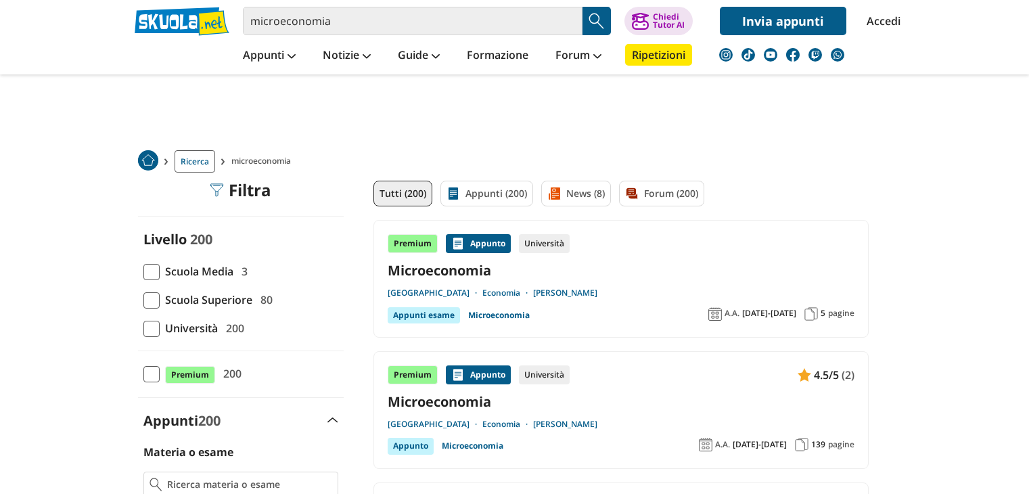 Image resolution: width=1029 pixels, height=494 pixels. Describe the element at coordinates (783, 21) in the screenshot. I see `a: Invia appunti` at that location.